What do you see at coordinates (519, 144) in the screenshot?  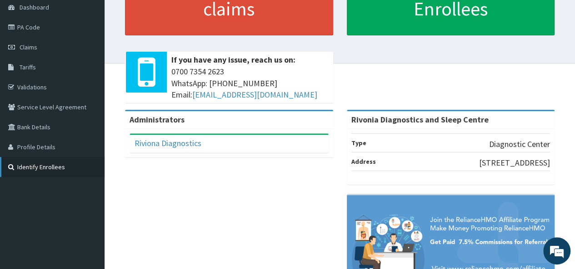 I see `p: Diagnostic Center` at bounding box center [519, 144].